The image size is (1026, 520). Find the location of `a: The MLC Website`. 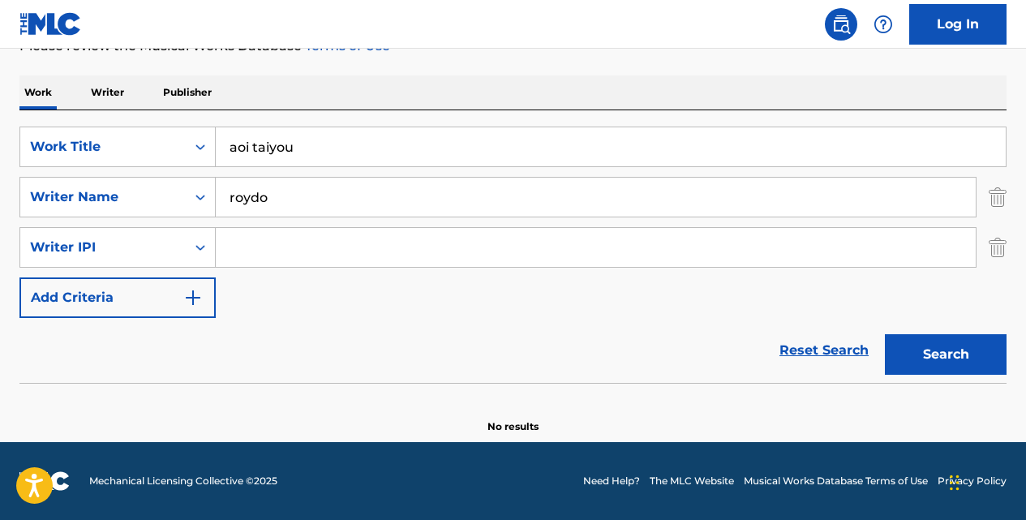

a: The MLC Website is located at coordinates (692, 481).